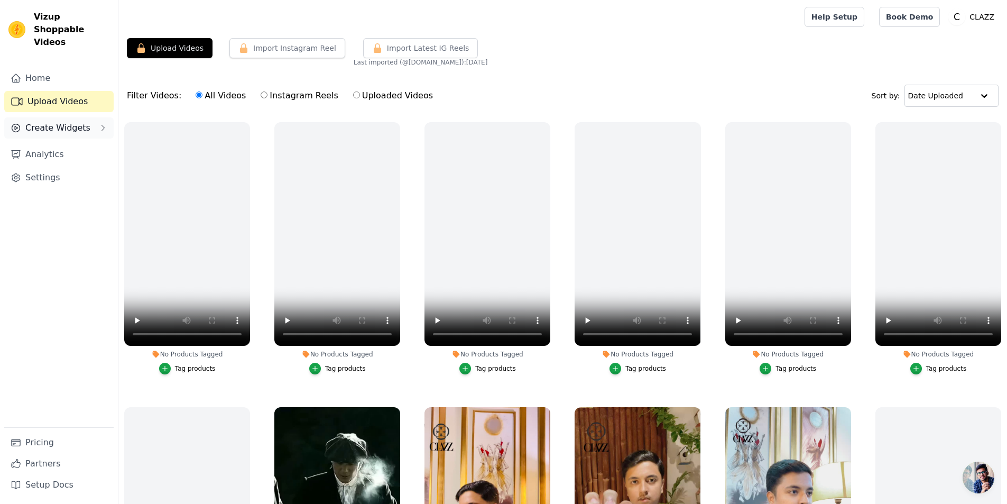 Image resolution: width=1007 pixels, height=504 pixels. I want to click on a: Analytics, so click(59, 154).